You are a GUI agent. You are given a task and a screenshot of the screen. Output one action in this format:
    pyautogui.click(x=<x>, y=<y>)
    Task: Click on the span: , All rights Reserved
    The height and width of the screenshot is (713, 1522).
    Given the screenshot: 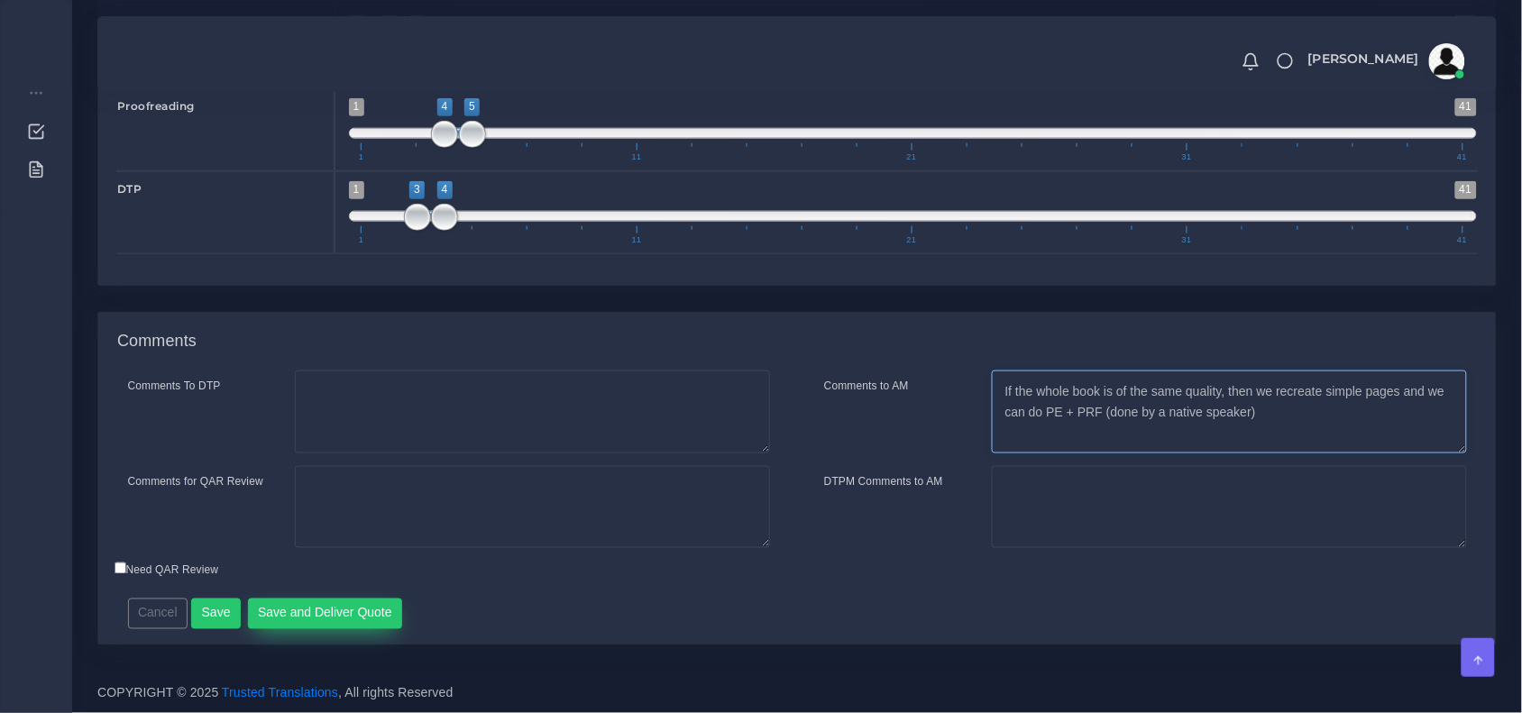 What is the action you would take?
    pyautogui.click(x=395, y=693)
    